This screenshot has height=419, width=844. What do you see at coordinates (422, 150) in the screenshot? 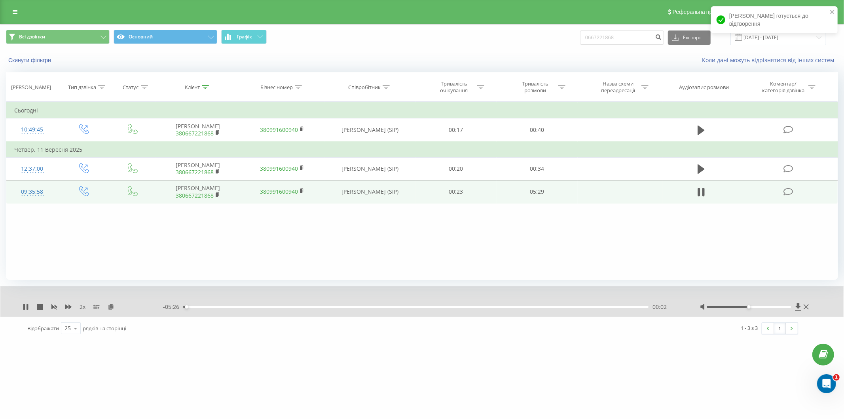
I see `td: Четвер, 11 Вересня 2025` at bounding box center [422, 150].